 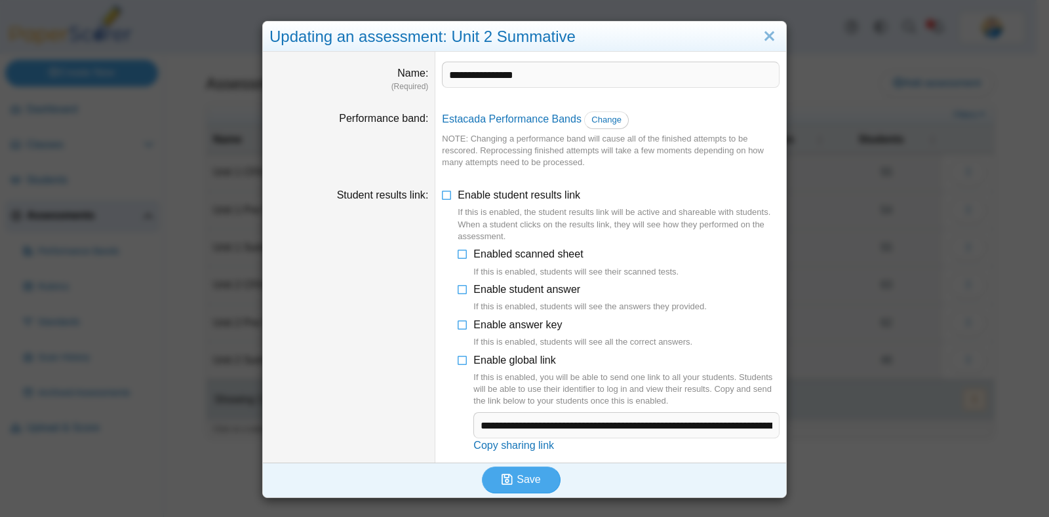 What do you see at coordinates (384, 118) in the screenshot?
I see `label: Performance band` at bounding box center [384, 118].